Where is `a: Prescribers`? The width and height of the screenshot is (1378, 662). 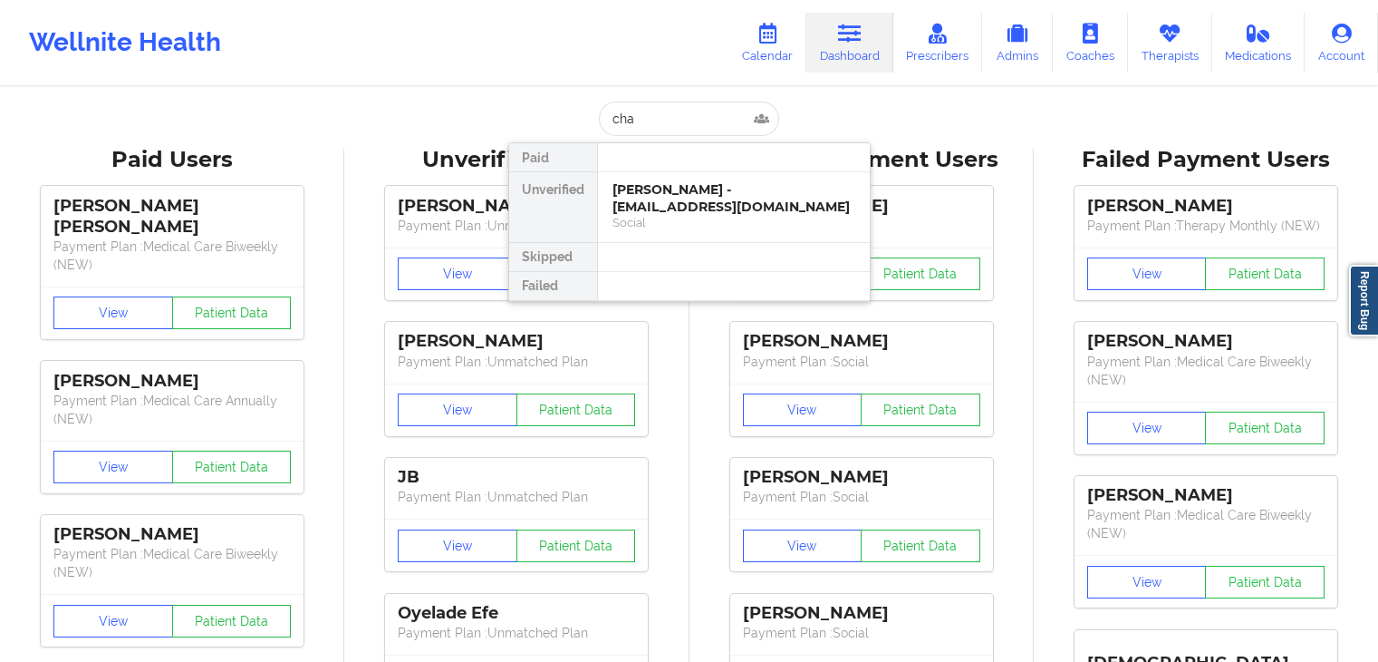 a: Prescribers is located at coordinates (938, 43).